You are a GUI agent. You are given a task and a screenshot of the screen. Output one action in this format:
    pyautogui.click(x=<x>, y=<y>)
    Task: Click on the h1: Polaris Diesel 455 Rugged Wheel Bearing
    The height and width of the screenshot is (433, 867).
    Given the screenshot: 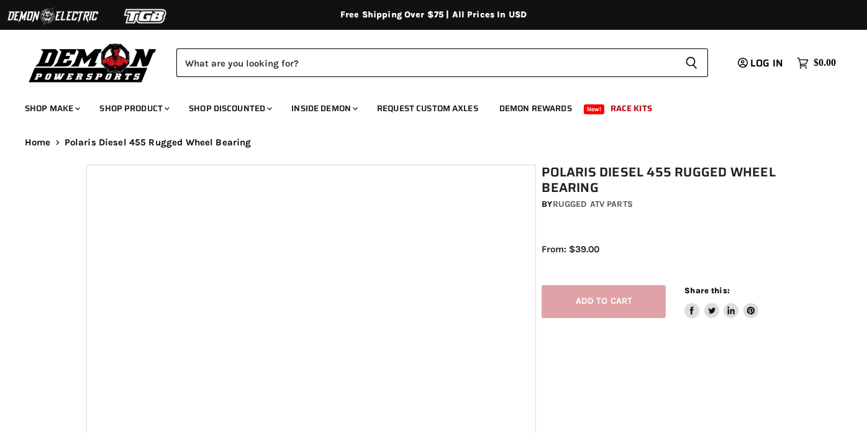 What is the action you would take?
    pyautogui.click(x=664, y=180)
    